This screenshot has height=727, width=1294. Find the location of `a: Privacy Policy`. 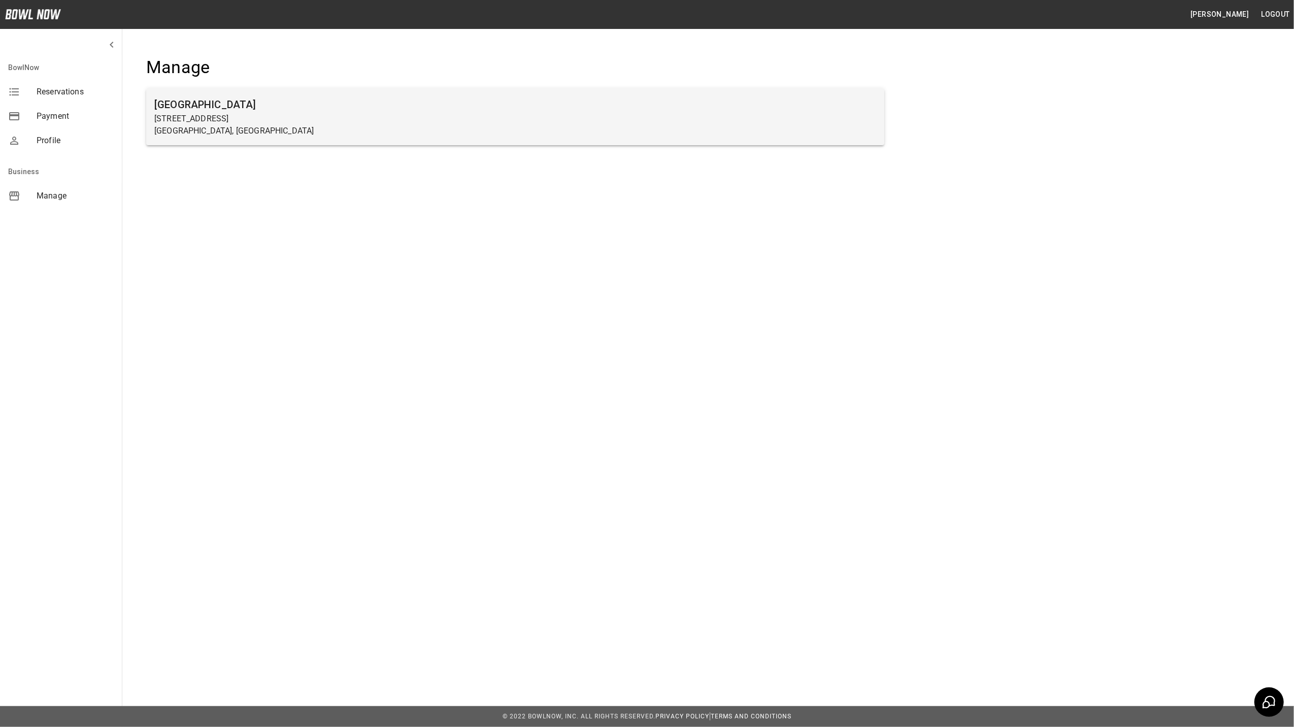

a: Privacy Policy is located at coordinates (682, 717).